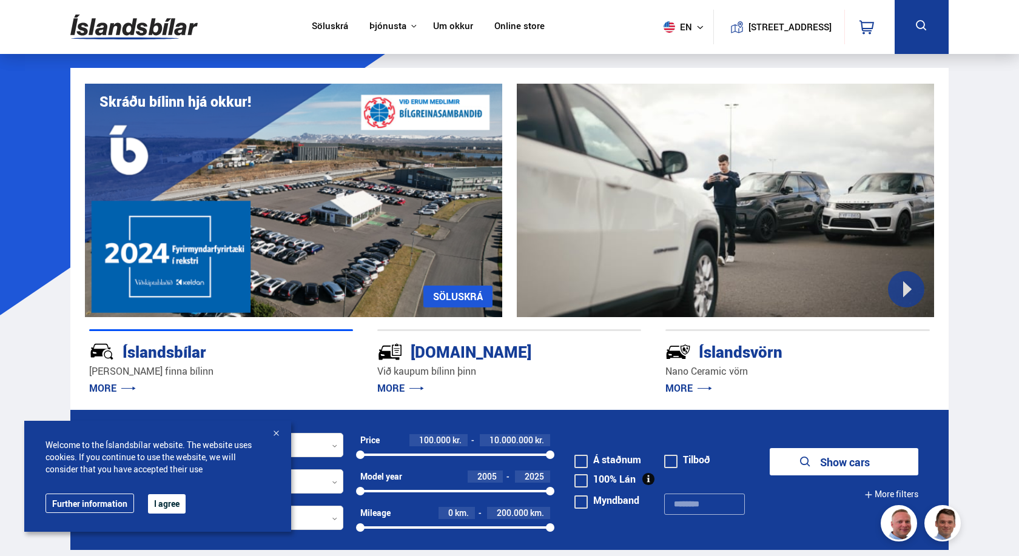 The image size is (1019, 556). Describe the element at coordinates (102, 352) in the screenshot. I see `img: JRvxyua_JYH6wB4c.svg` at that location.